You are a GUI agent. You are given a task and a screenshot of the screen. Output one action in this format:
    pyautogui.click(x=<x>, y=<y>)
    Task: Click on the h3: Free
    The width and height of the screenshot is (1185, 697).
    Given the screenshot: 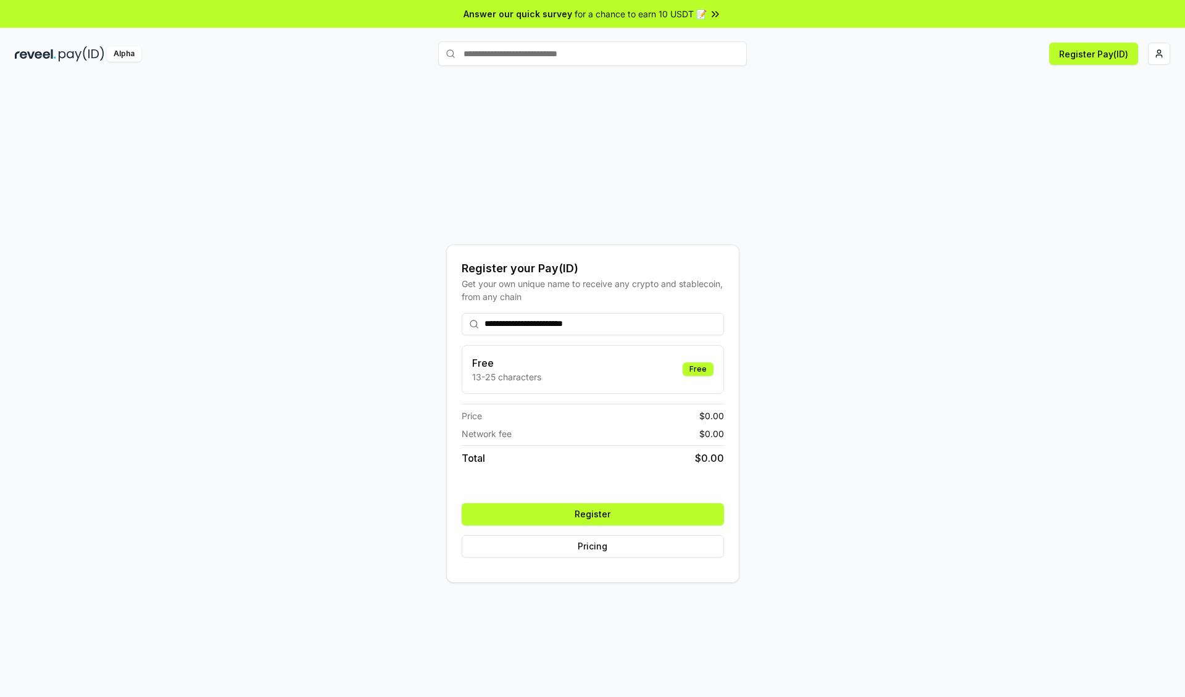 What is the action you would take?
    pyautogui.click(x=507, y=363)
    